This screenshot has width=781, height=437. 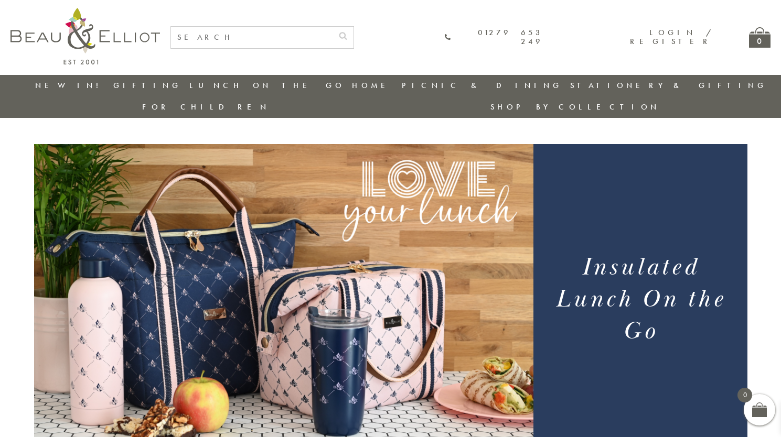 What do you see at coordinates (206, 107) in the screenshot?
I see `a: For Children` at bounding box center [206, 107].